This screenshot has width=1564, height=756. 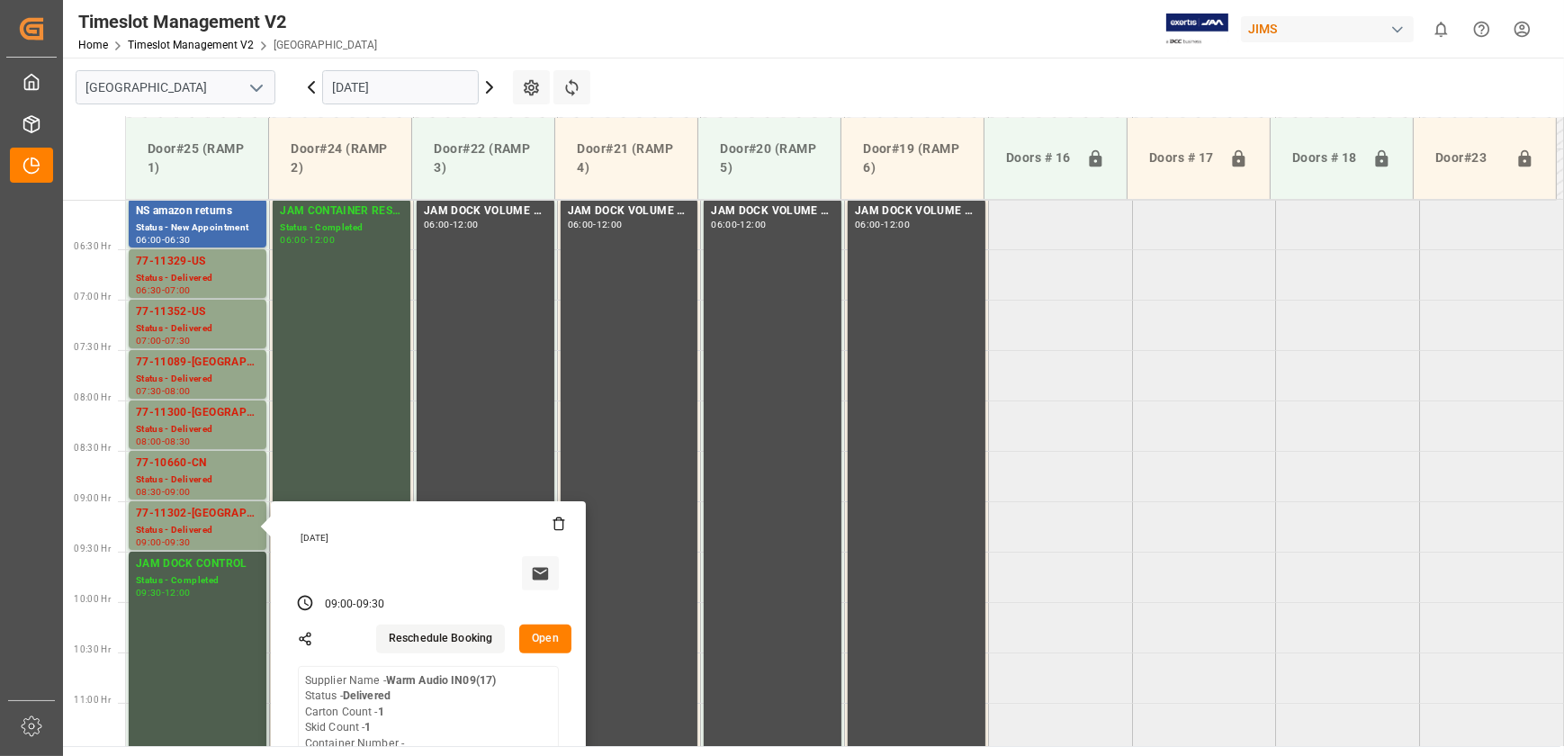 I want to click on button: Help Center, so click(x=1482, y=29).